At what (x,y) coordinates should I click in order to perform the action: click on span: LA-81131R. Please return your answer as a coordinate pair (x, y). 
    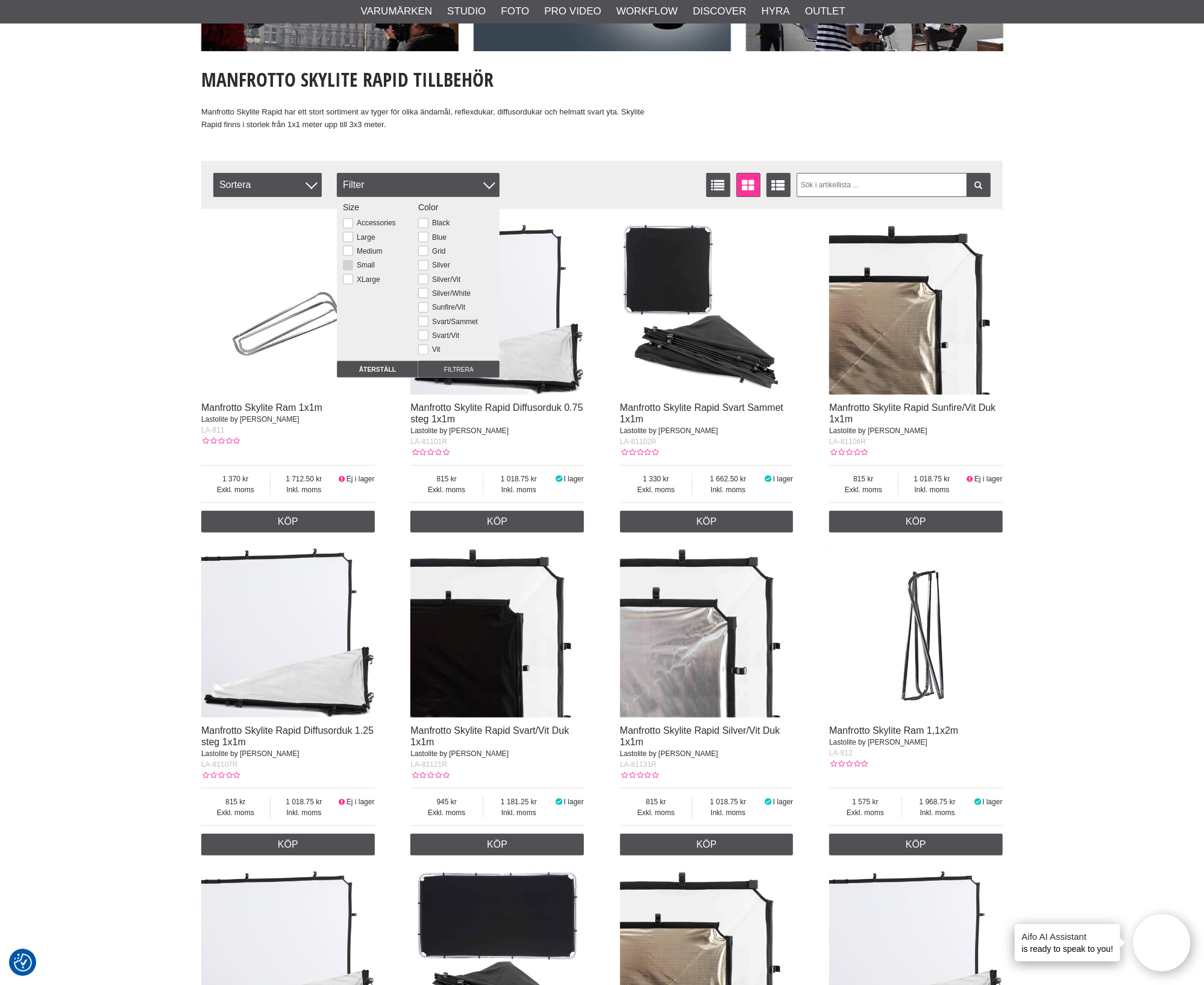
    Looking at the image, I should click on (638, 765).